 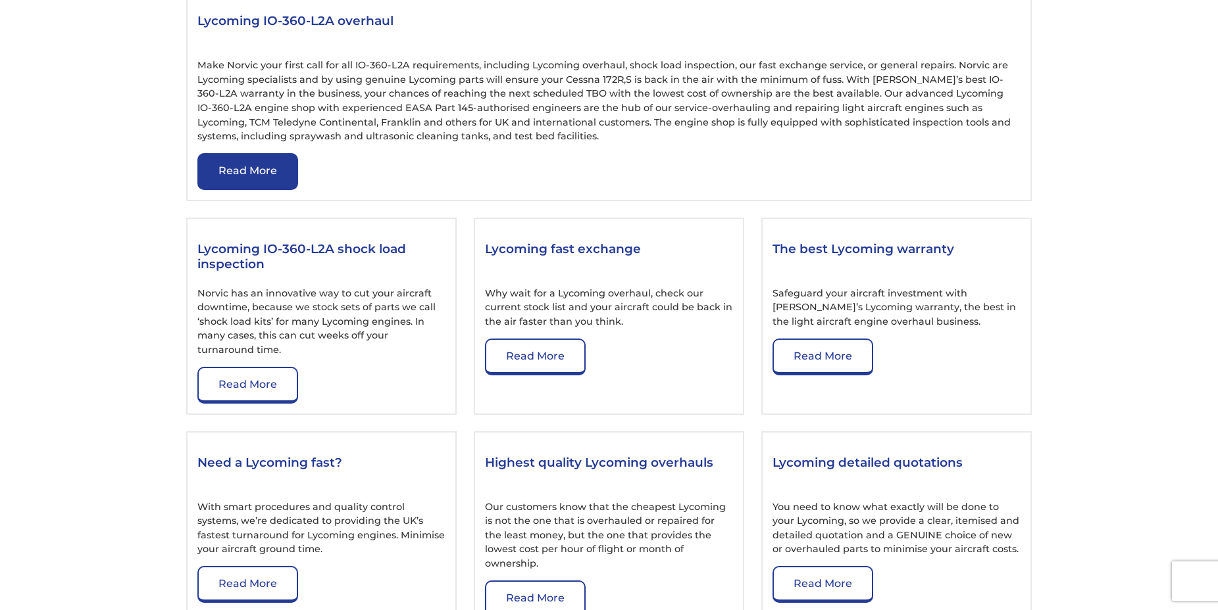 What do you see at coordinates (321, 472) in the screenshot?
I see `h3: Need a Lycoming fast?` at bounding box center [321, 472].